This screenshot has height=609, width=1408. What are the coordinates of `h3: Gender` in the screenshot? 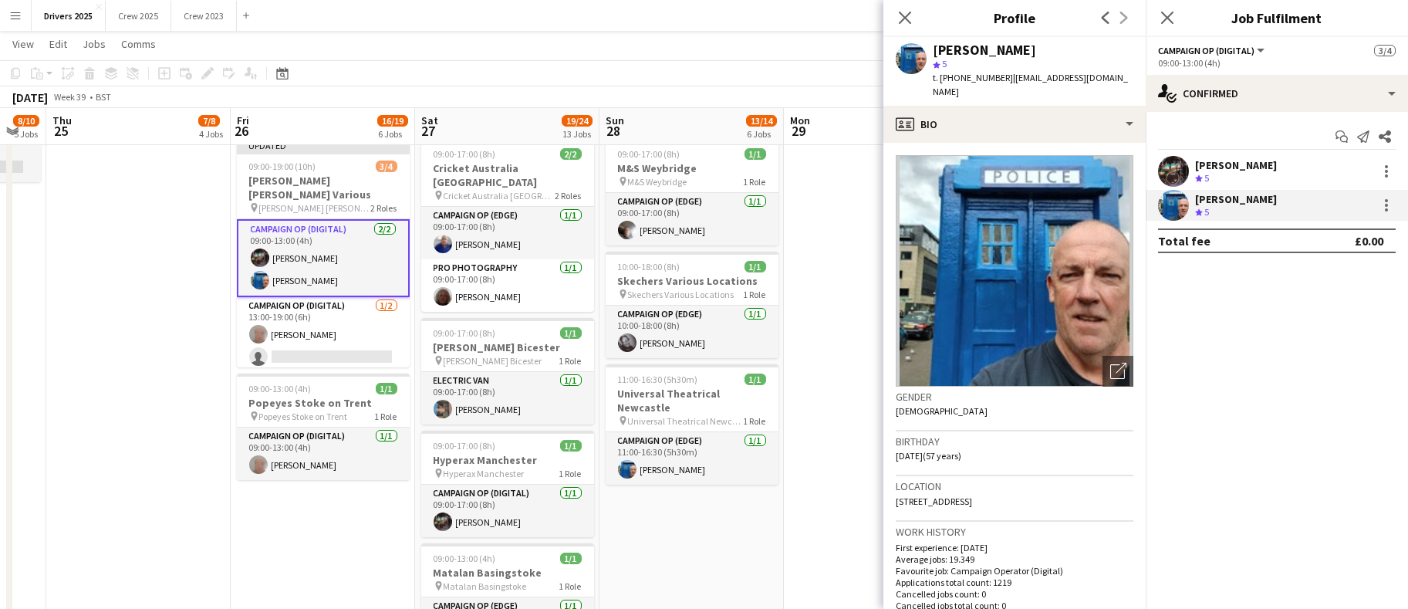 It's located at (1015, 397).